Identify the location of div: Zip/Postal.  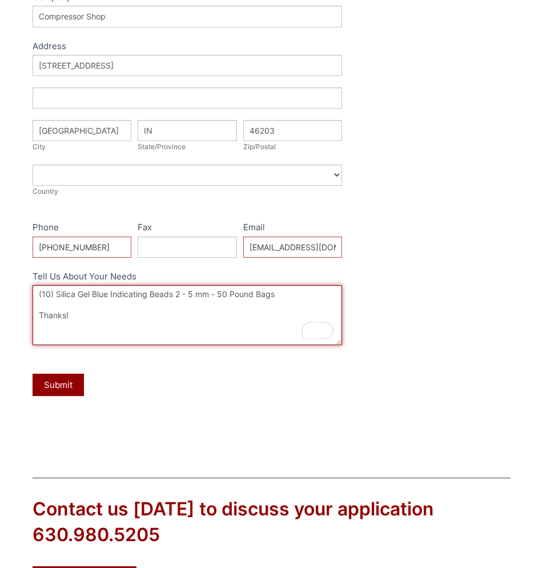
(292, 147).